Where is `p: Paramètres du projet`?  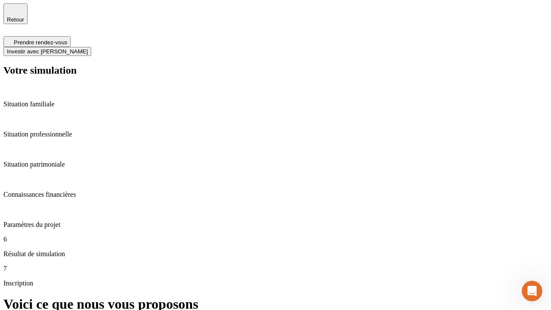 p: Paramètres du projet is located at coordinates (275, 225).